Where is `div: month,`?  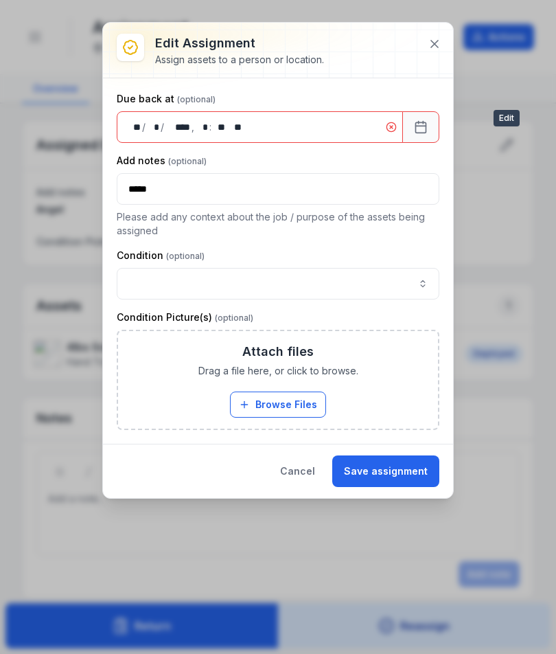
div: month, is located at coordinates (154, 127).